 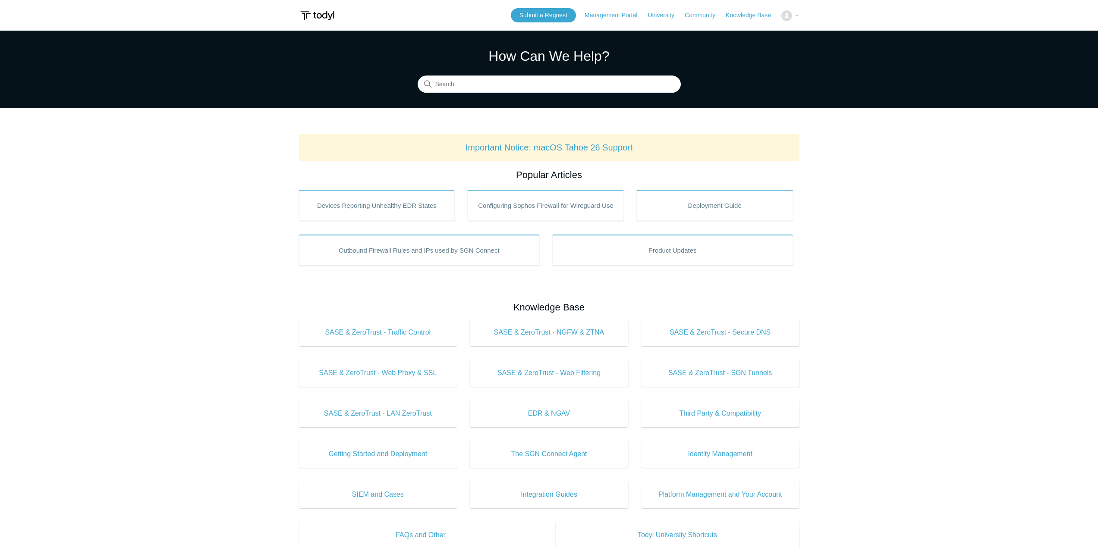 I want to click on a: EDR & NGAV, so click(x=549, y=414).